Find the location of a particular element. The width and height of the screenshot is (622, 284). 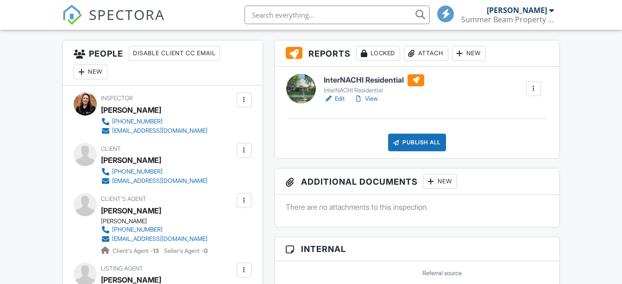

p: There are no attachments to this inspection. is located at coordinates (417, 207).